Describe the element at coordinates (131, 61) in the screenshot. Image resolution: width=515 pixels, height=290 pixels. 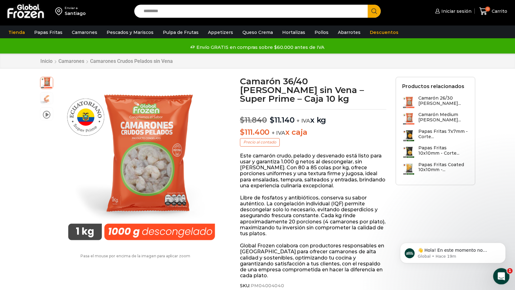
I see `a: Camarones Crudos Pelados sin Vena` at that location.